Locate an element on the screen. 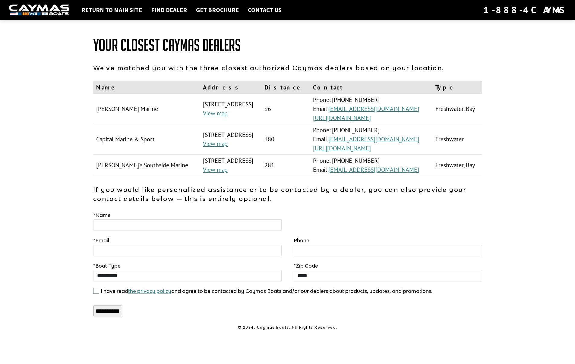  a: Get Brochure is located at coordinates (217, 10).